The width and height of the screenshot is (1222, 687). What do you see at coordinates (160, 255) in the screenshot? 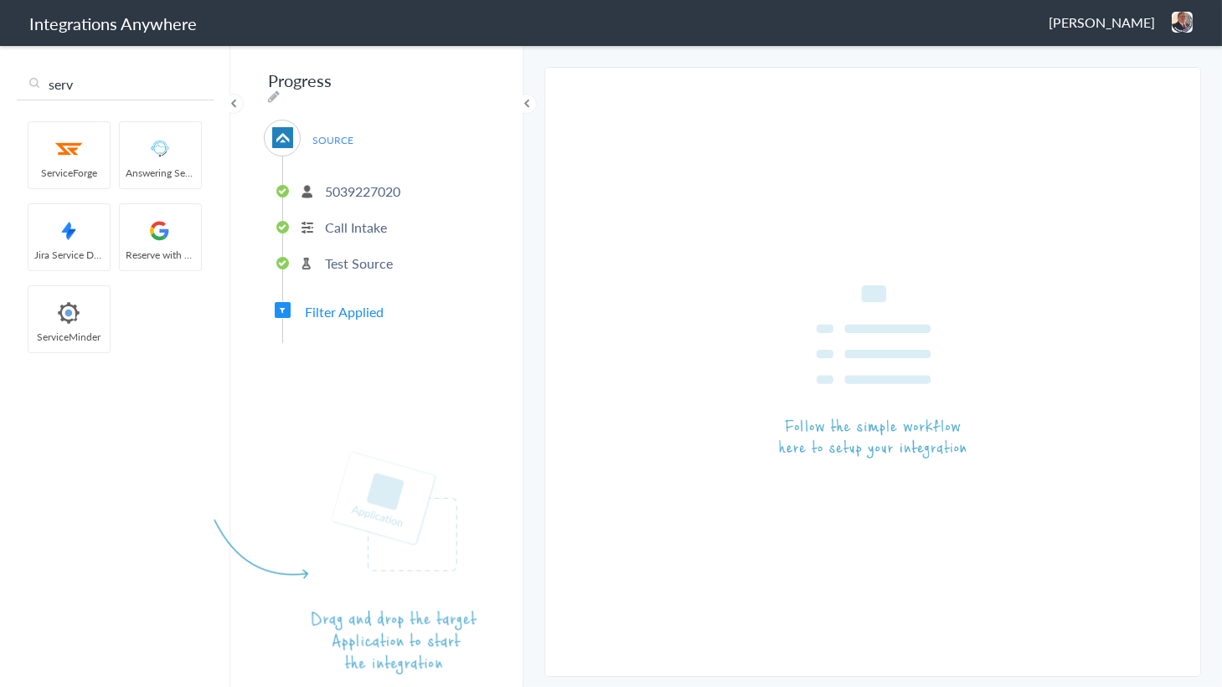
I see `span: Reserve with Google` at bounding box center [160, 255].